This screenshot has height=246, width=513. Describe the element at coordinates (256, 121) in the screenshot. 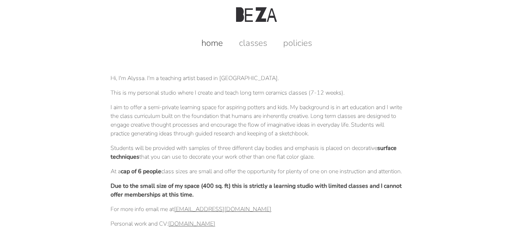

I see `p: I aim to offer a semi-private learning space for aspiring potters and kids. My background is in a...` at that location.